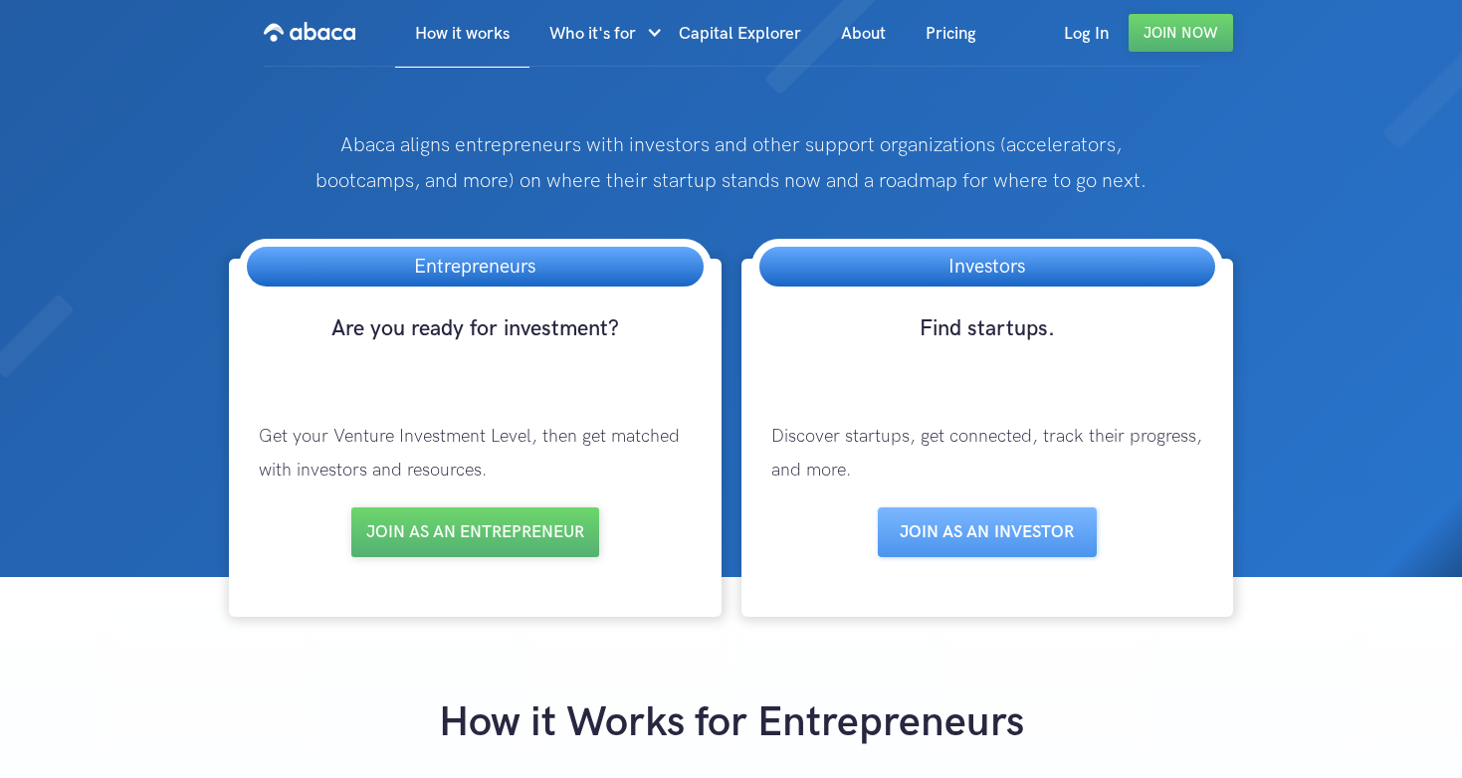 This screenshot has height=778, width=1462. Describe the element at coordinates (986, 267) in the screenshot. I see `h3: Investors` at that location.